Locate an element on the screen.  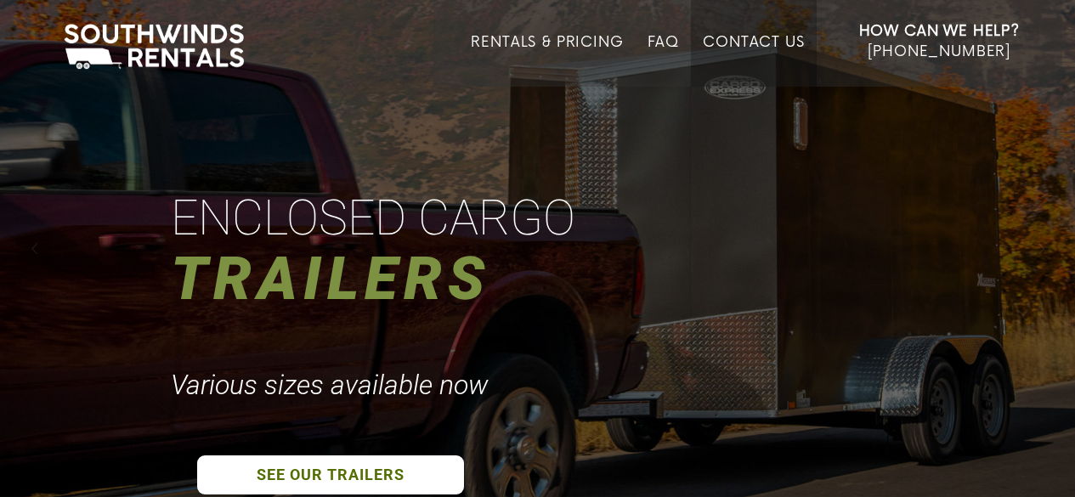
a: Contact Us is located at coordinates (753, 60).